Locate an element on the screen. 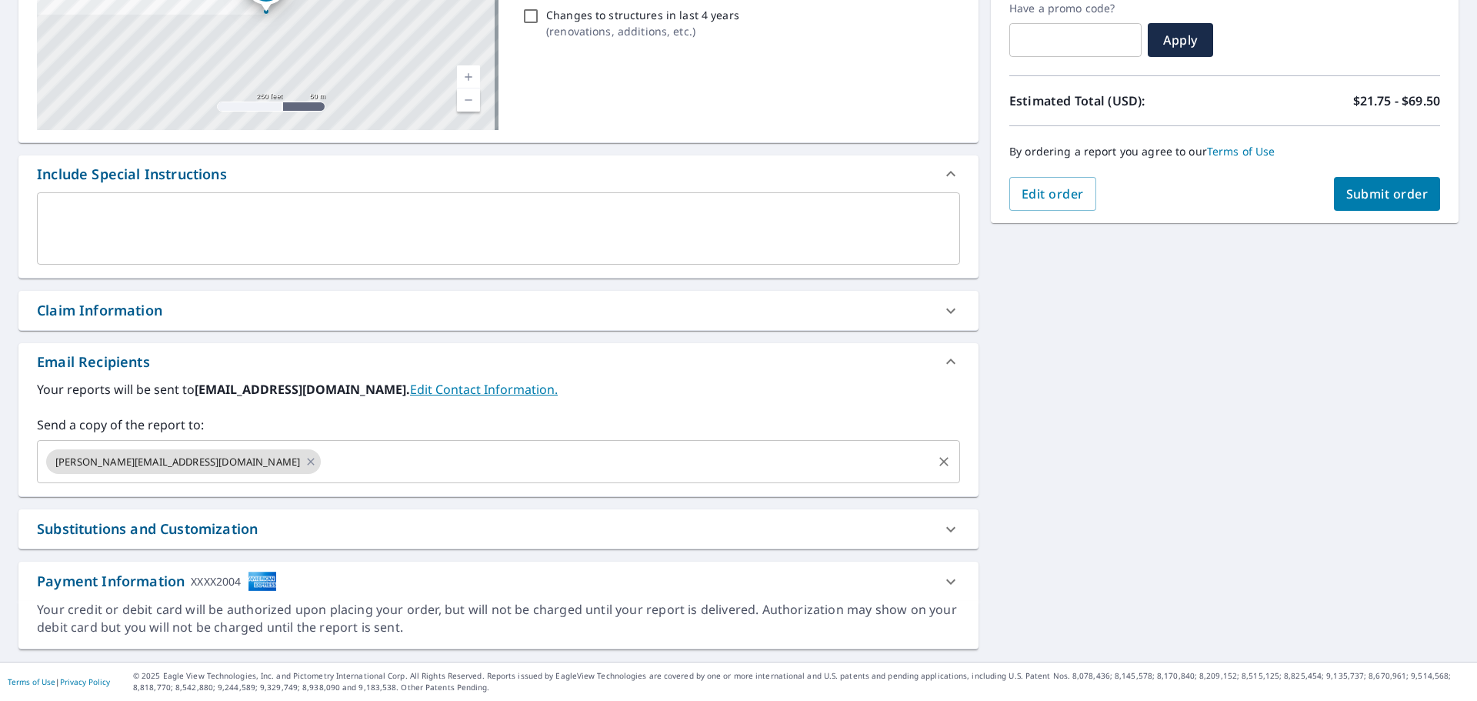  a: Current Level 17, Zoom In is located at coordinates (469, 77).